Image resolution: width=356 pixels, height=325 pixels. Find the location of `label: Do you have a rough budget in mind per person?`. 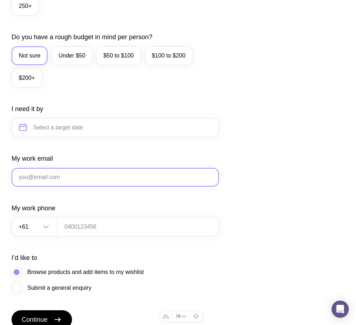

label: Do you have a rough budget in mind per person? is located at coordinates (82, 37).